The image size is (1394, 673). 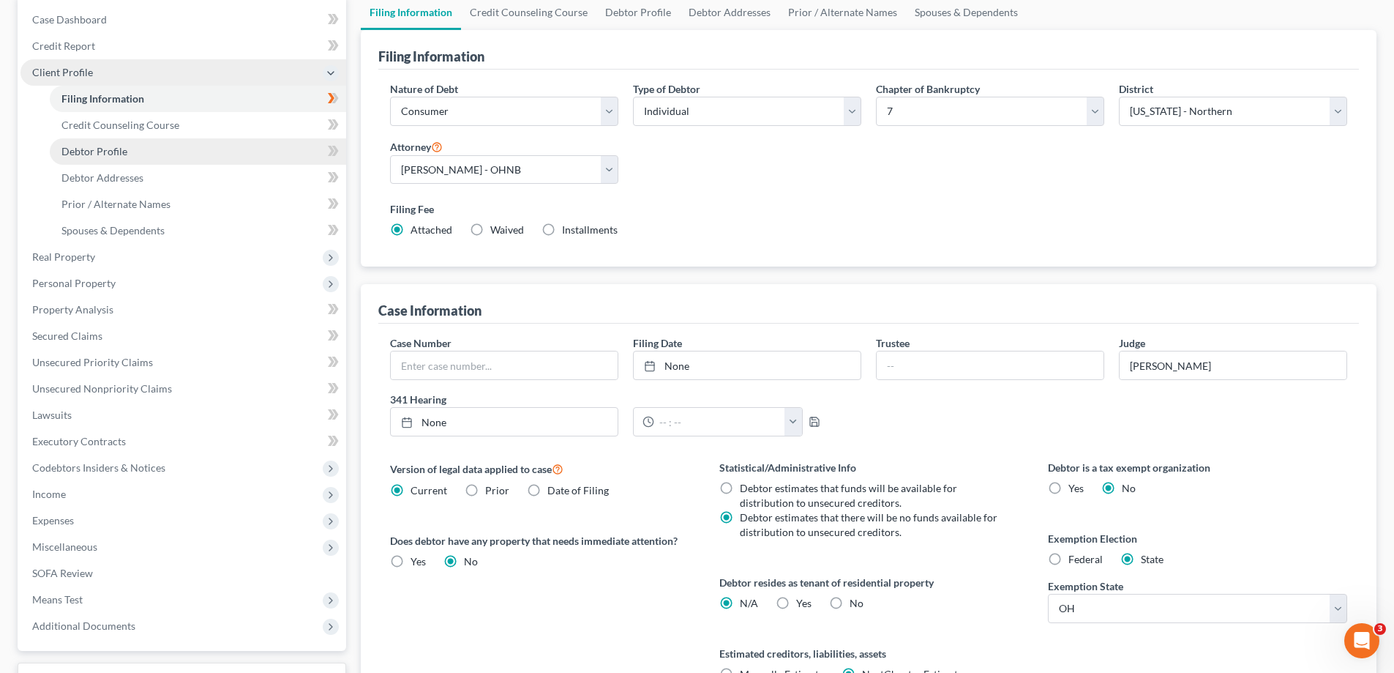 What do you see at coordinates (848, 495) in the screenshot?
I see `span: Debtor estimates that funds will be available for distribution to unsecured creditors.` at bounding box center [848, 495].